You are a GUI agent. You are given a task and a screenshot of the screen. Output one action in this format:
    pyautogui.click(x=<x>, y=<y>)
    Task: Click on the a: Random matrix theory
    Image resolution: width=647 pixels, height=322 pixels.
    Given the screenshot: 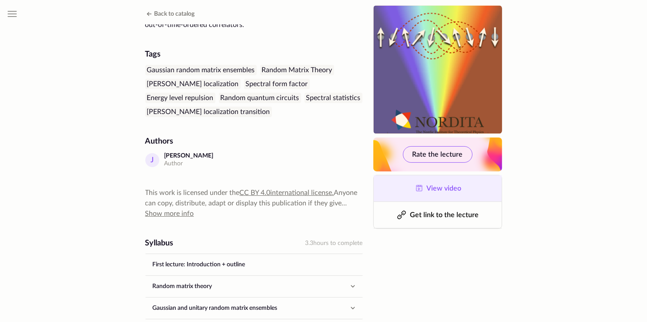 What is the action you would take?
    pyautogui.click(x=246, y=286)
    